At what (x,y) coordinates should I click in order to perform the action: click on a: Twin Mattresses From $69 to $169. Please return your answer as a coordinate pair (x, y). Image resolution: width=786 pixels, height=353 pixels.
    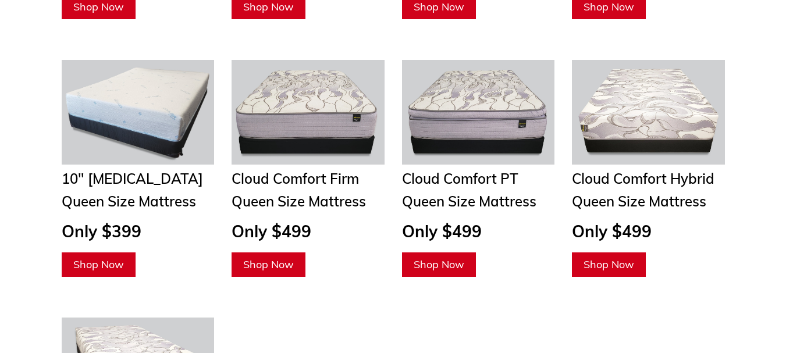
    Looking at the image, I should click on (138, 112).